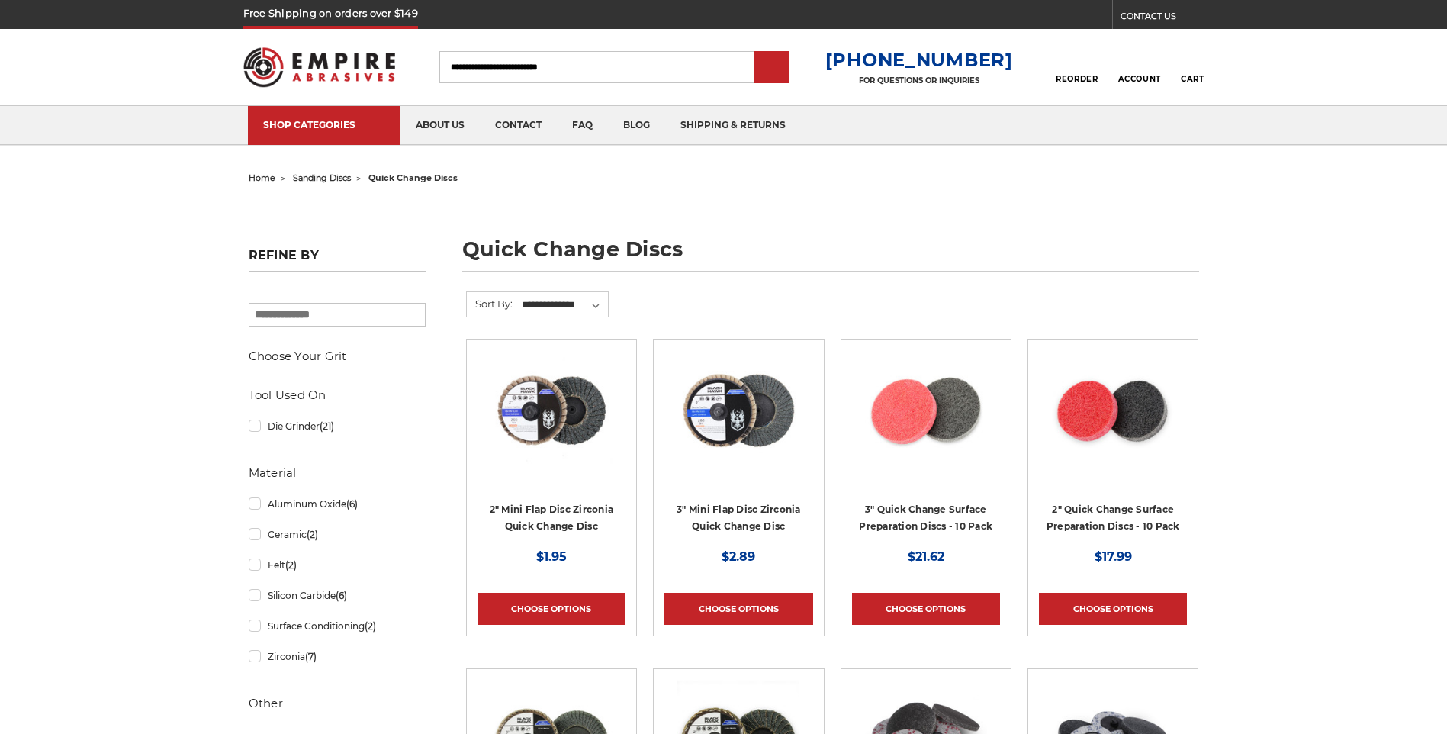  I want to click on span: Reorder, so click(1076, 79).